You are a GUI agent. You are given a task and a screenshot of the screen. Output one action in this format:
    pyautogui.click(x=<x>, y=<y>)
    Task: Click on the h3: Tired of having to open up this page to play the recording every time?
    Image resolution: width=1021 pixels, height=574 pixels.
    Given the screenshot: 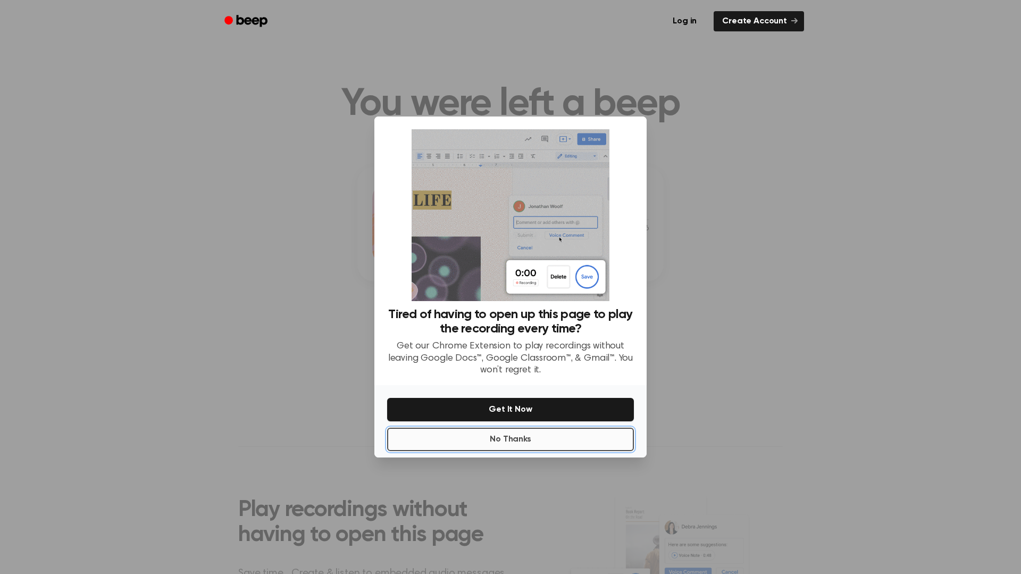 What is the action you would take?
    pyautogui.click(x=510, y=322)
    